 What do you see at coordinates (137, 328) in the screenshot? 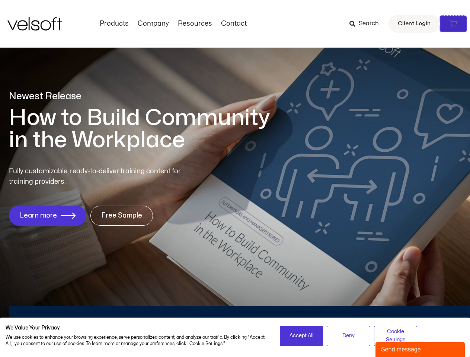
I see `h2: We Value Your Privacy` at bounding box center [137, 328].